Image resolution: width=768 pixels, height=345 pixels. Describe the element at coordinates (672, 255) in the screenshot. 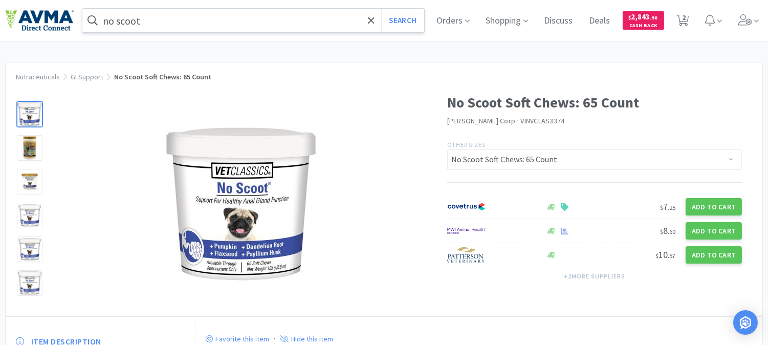

I see `span: . 57` at that location.